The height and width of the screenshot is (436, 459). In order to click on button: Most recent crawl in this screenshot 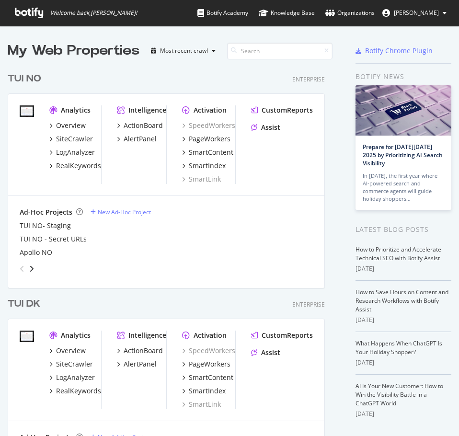, I will do `click(183, 51)`.